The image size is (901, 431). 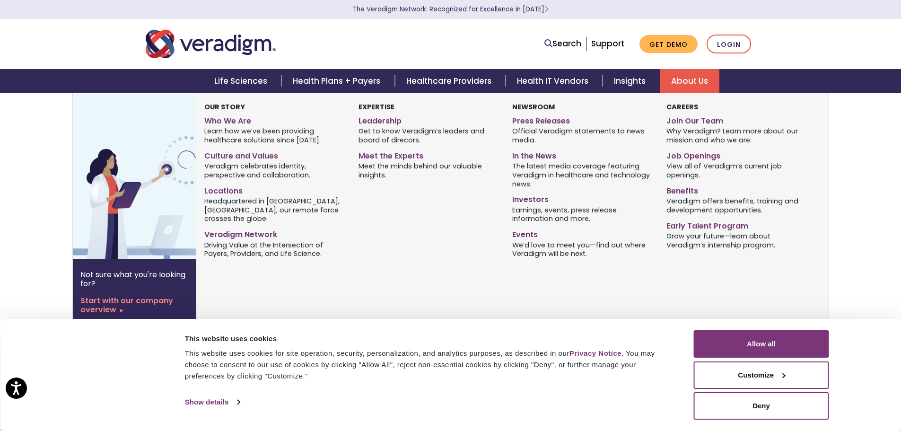 I want to click on span: Learn More, so click(x=546, y=9).